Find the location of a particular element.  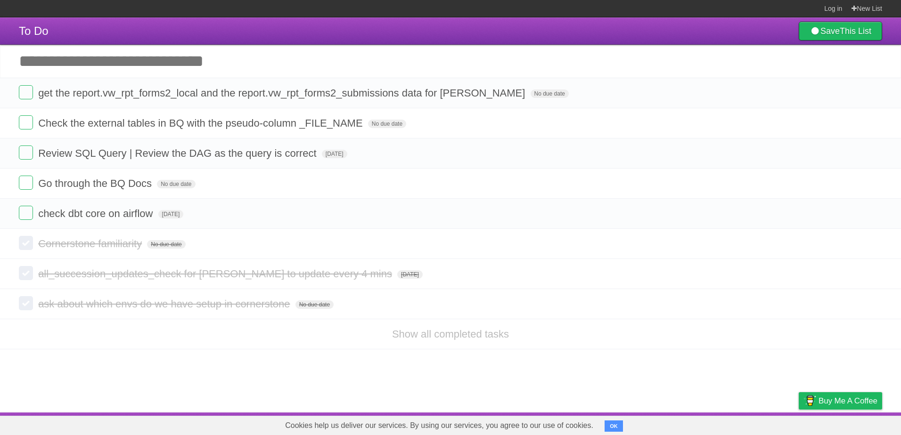

a: Privacy is located at coordinates (799, 424).